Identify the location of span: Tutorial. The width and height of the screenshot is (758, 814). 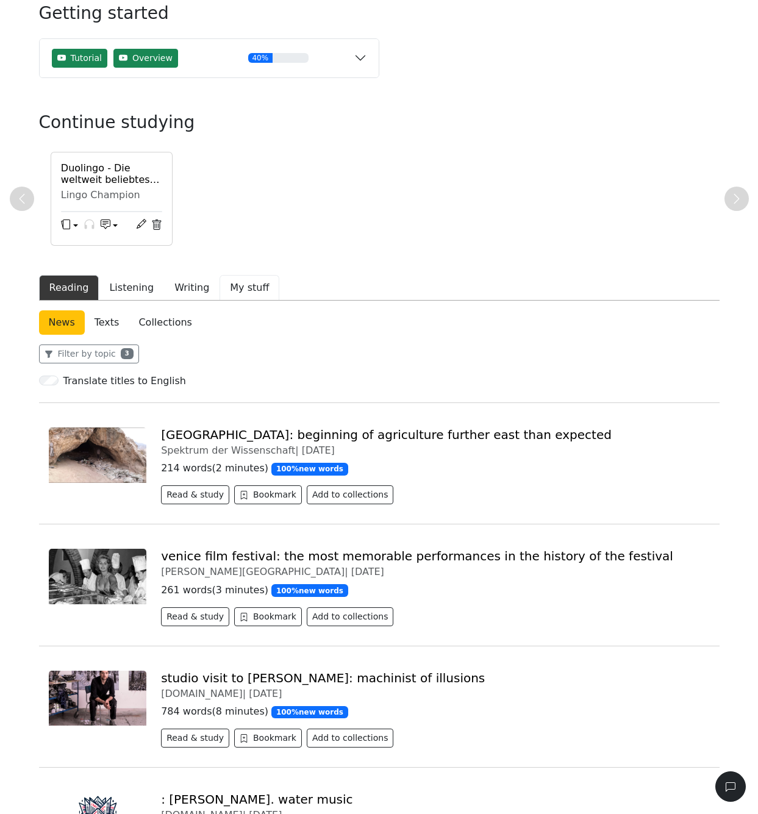
(86, 58).